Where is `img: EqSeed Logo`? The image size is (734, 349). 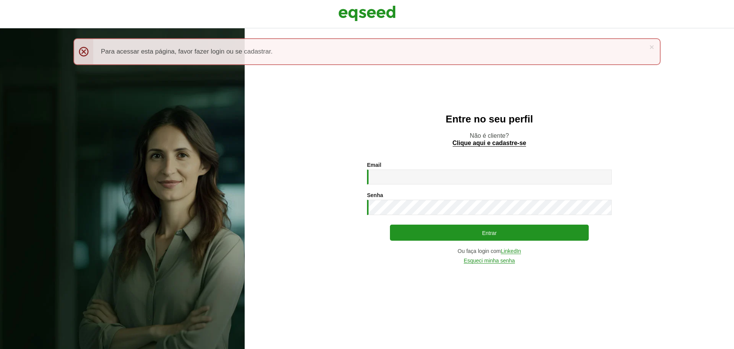
img: EqSeed Logo is located at coordinates (367, 13).